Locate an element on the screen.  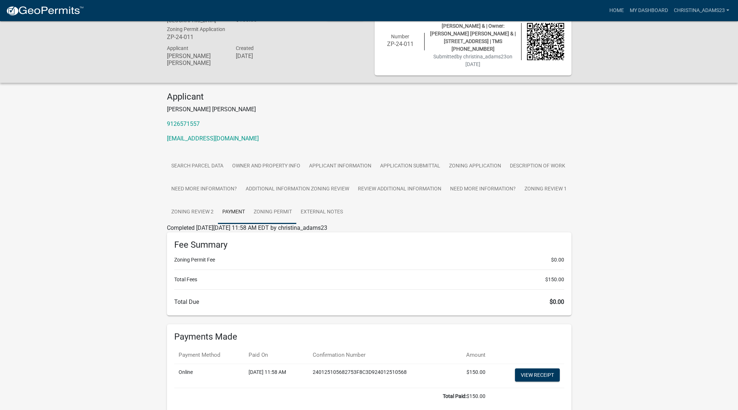
a: My Dashboard is located at coordinates (649, 11).